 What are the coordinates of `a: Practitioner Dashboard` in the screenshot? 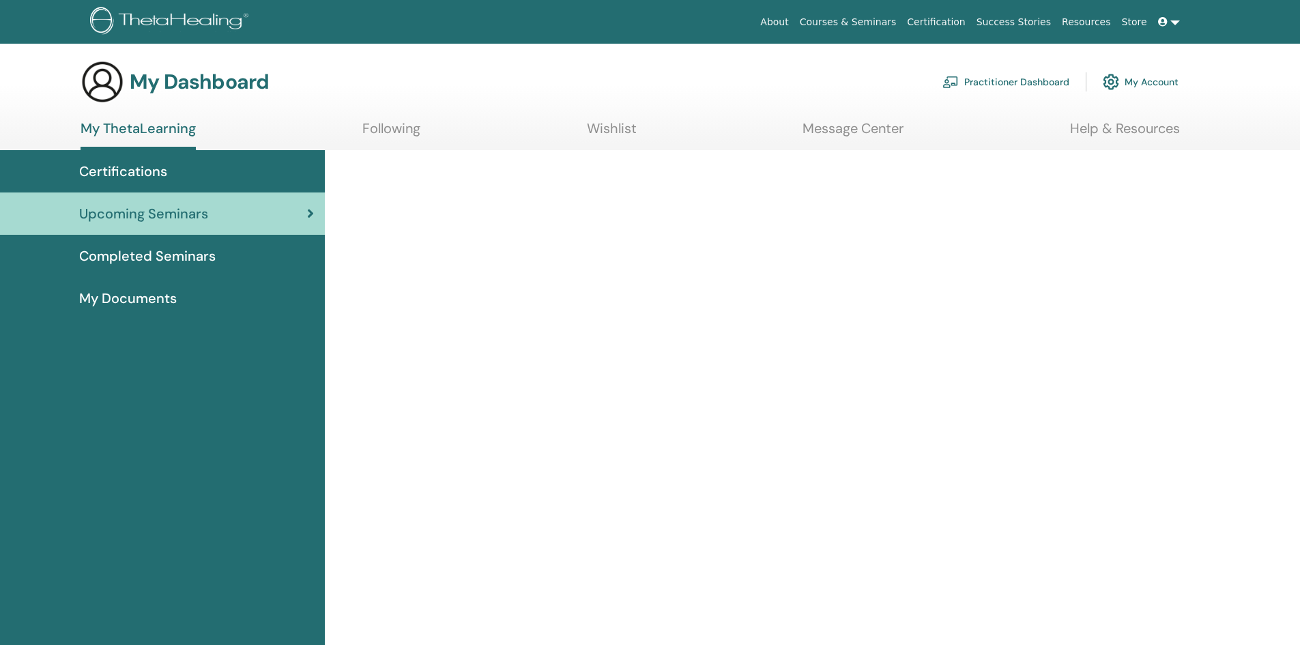 It's located at (1006, 82).